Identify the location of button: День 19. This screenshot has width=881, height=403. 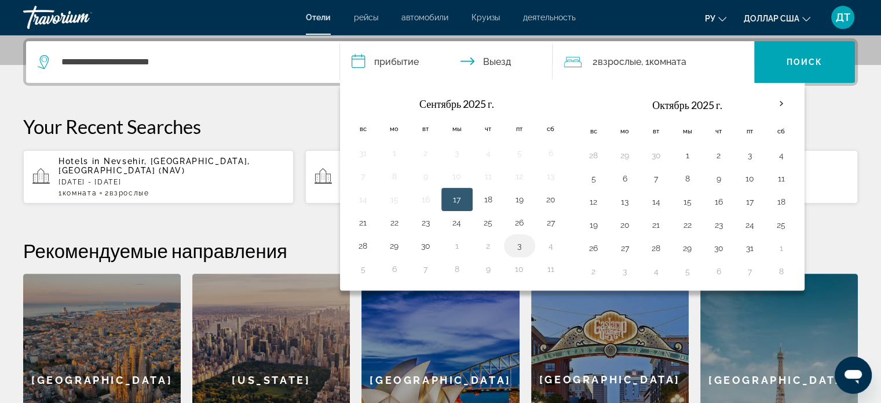
(594, 225).